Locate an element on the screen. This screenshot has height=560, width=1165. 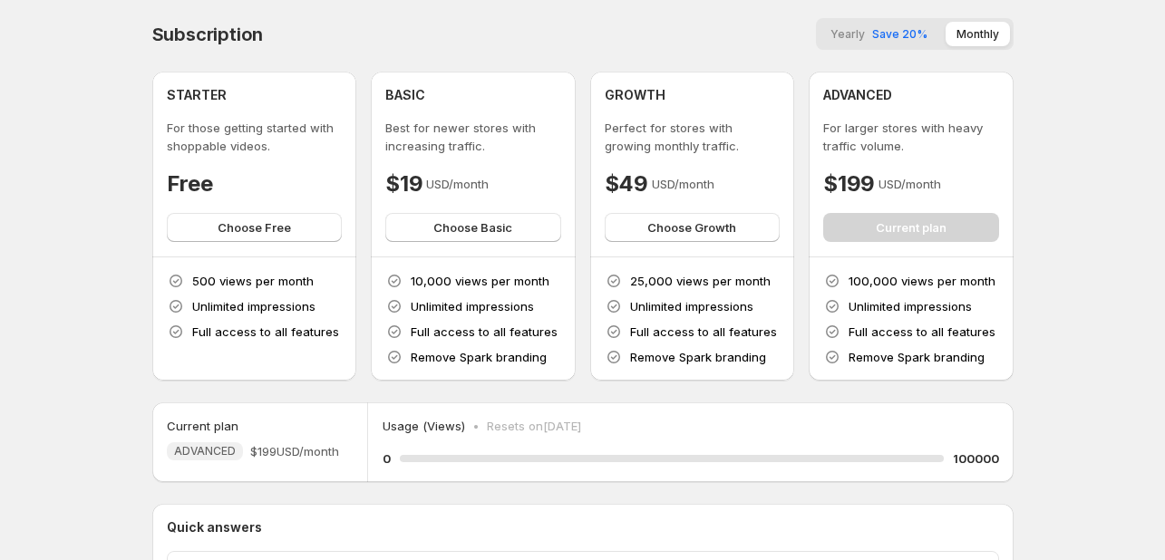
p: 25,000 views per month is located at coordinates (700, 281).